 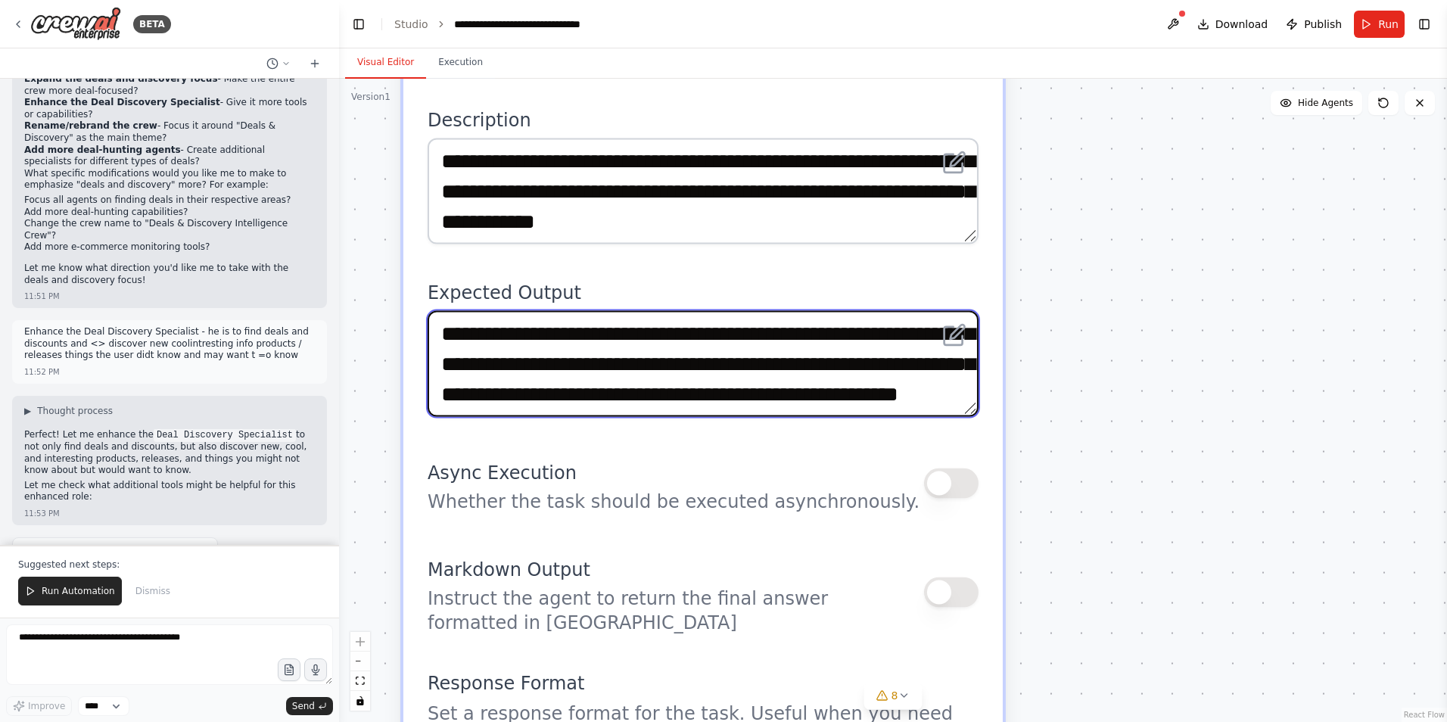 What do you see at coordinates (385, 63) in the screenshot?
I see `button: Visual Editor` at bounding box center [385, 63].